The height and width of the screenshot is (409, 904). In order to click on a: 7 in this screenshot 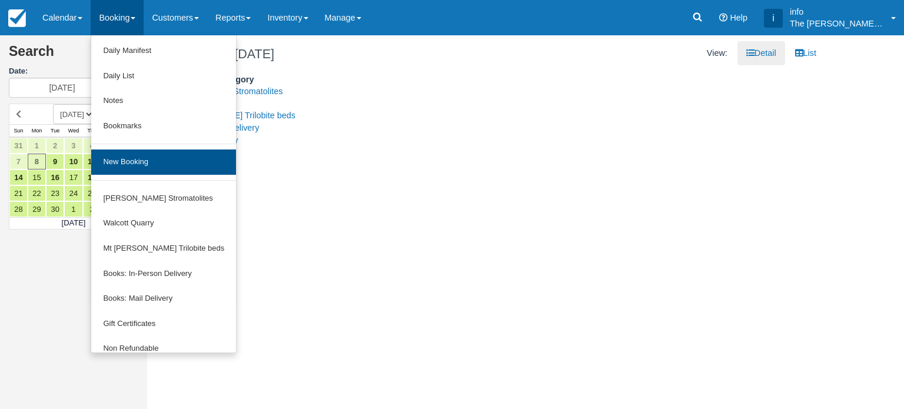, I will do `click(18, 161)`.